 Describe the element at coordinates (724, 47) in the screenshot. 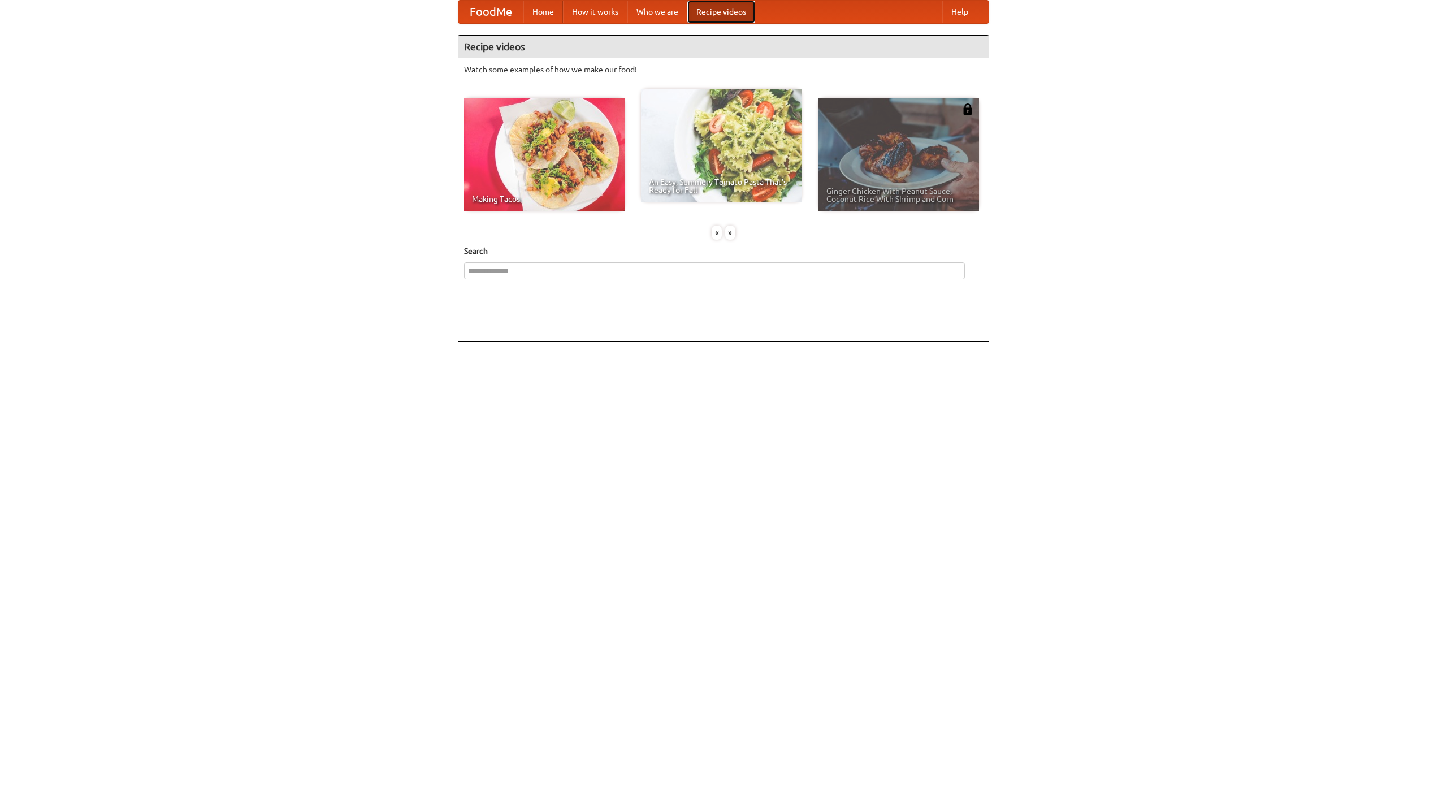

I see `h4: Recipe videos` at that location.